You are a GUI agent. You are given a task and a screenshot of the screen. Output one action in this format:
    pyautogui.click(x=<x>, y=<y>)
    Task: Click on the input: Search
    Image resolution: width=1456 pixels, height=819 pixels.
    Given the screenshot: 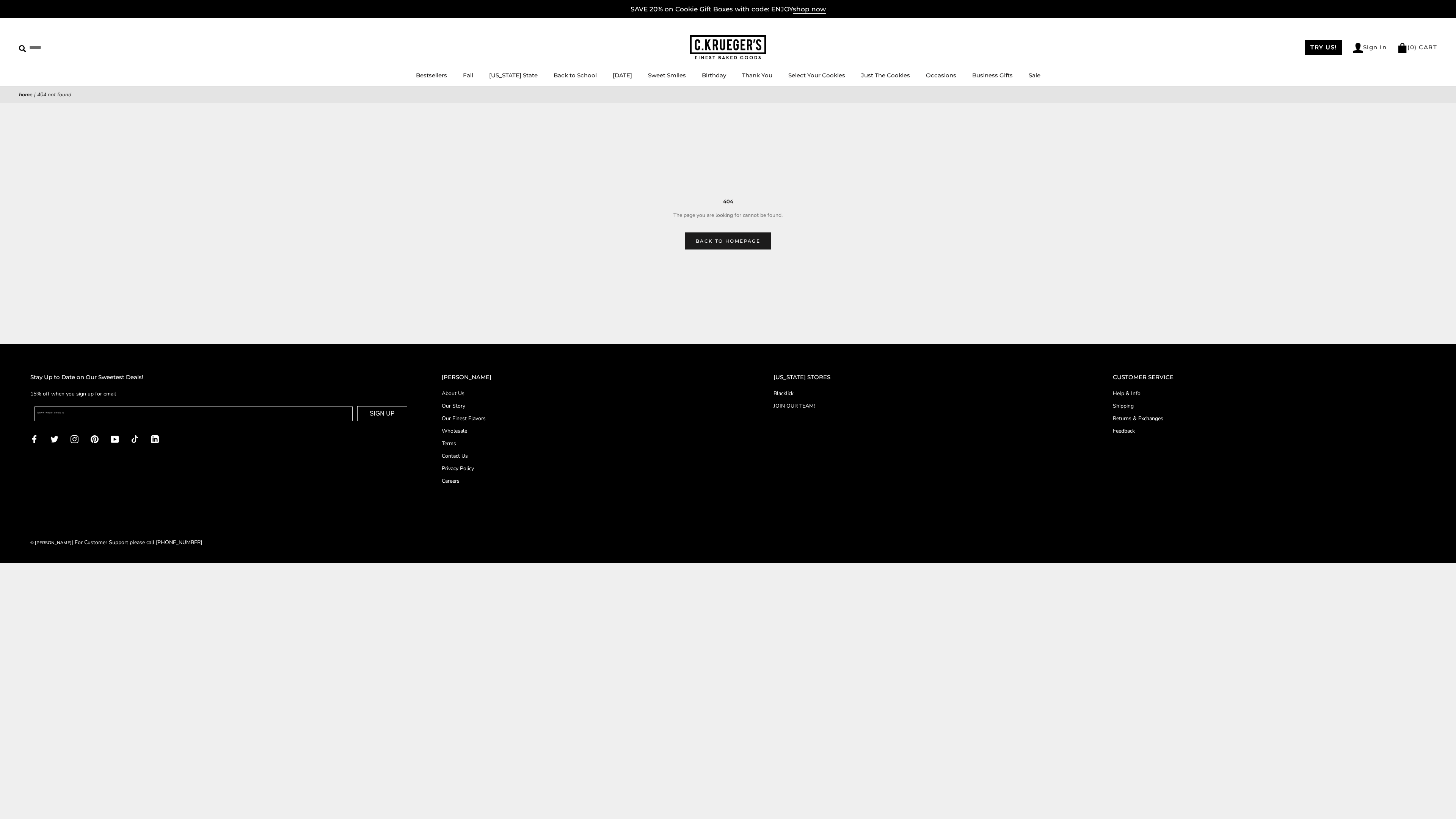 What is the action you would take?
    pyautogui.click(x=64, y=47)
    